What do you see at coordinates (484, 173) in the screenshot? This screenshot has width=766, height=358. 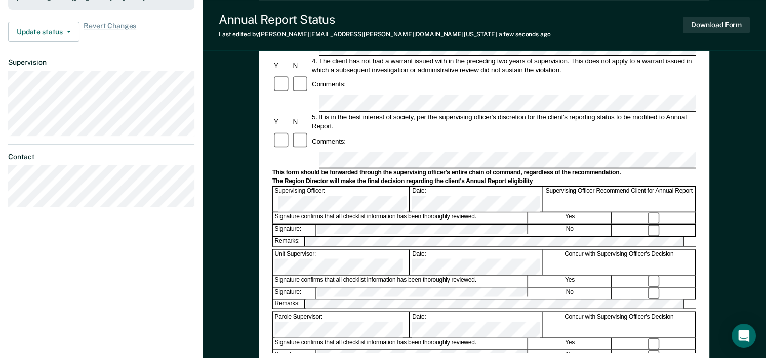 I see `div: This form should be forwarded through the supervising officer's entire chain of command, regardle...` at bounding box center [484, 173].